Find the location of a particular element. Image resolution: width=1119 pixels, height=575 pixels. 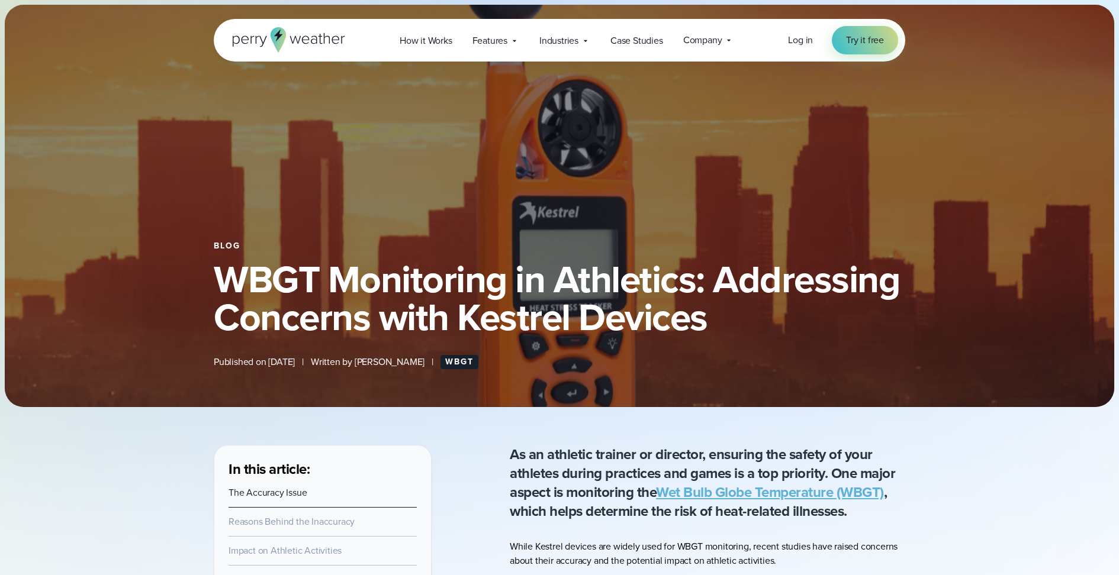

a: Wet Bulb Globe Temperature (WBGT) is located at coordinates (769, 492).